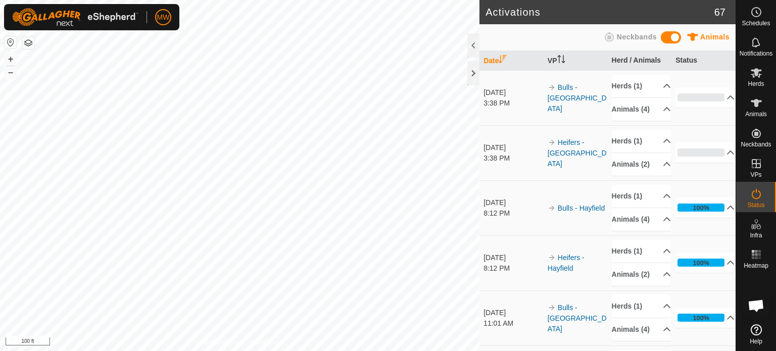 The height and width of the screenshot is (351, 776). I want to click on th: Date, so click(511, 61).